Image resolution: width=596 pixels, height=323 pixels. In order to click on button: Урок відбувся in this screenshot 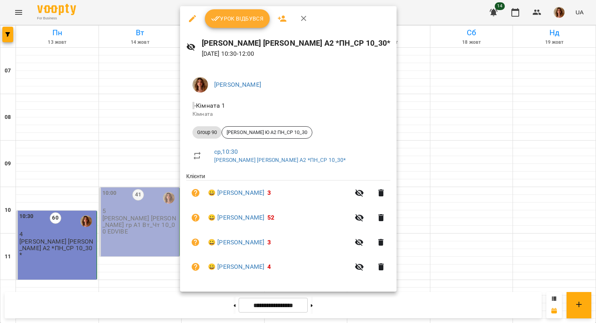, I will do `click(237, 19)`.